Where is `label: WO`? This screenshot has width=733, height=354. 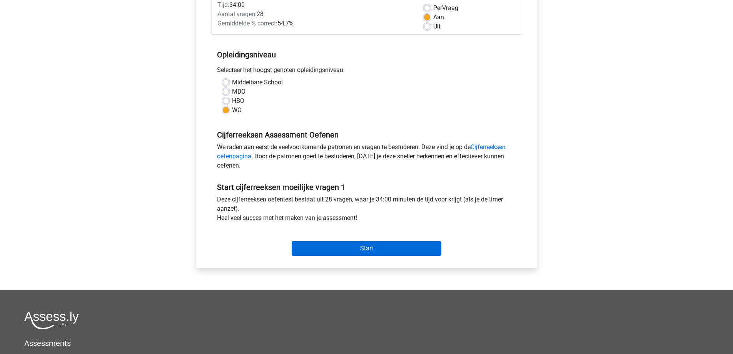 label: WO is located at coordinates (237, 110).